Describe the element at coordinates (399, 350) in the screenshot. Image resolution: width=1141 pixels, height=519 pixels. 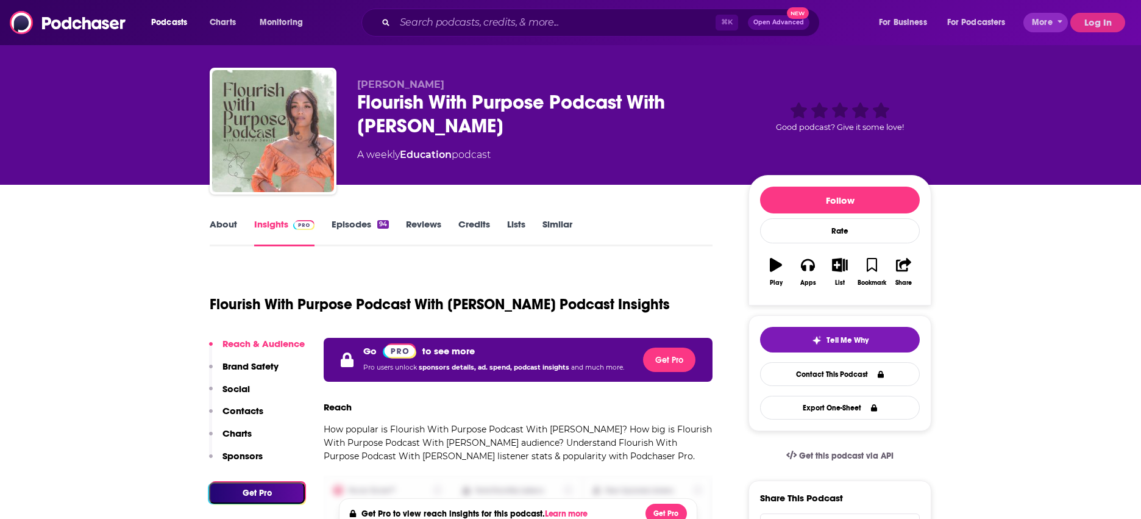
I see `a: Pro website` at that location.